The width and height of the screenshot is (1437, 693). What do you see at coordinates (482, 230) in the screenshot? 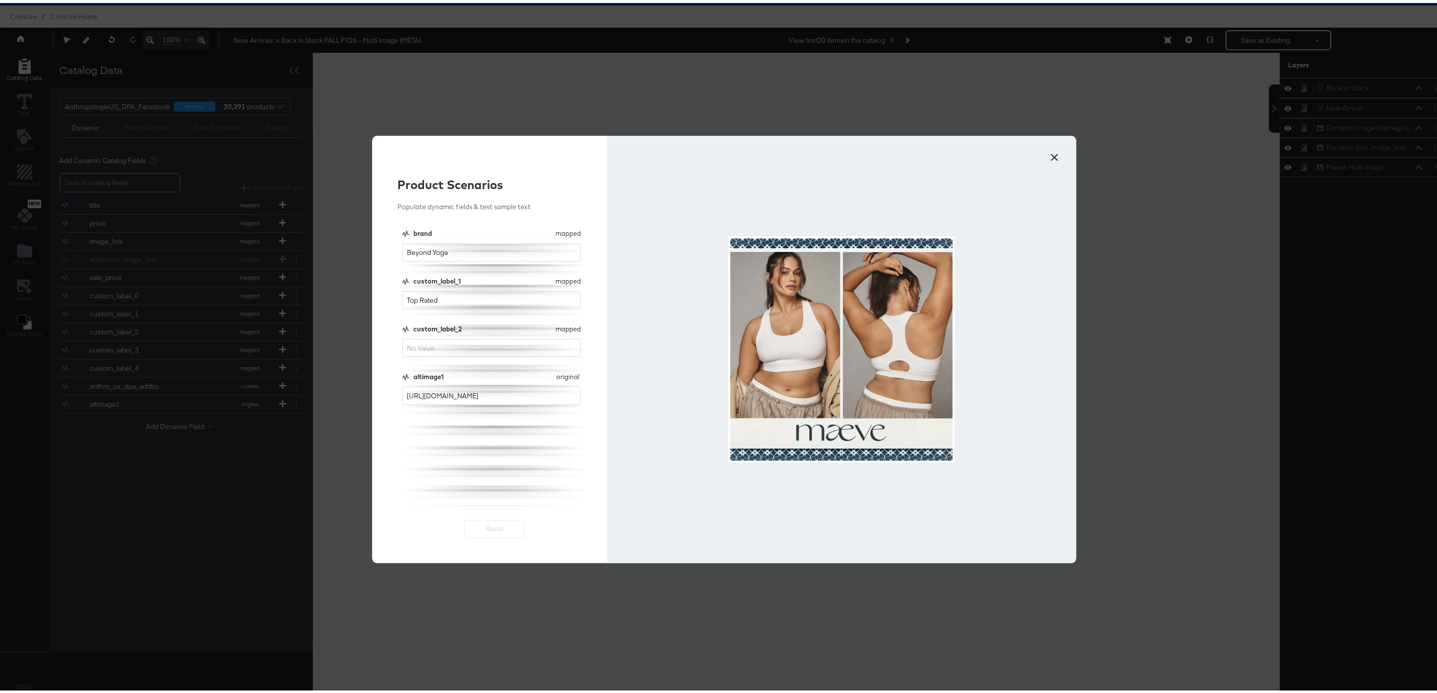
I see `div: brand` at bounding box center [482, 230].